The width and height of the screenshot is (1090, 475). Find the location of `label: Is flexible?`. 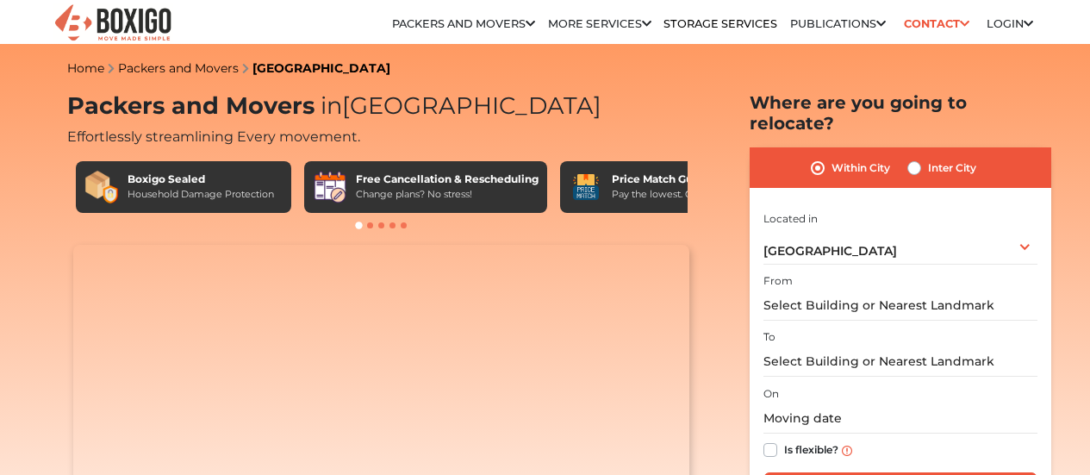

label: Is flexible? is located at coordinates (811, 448).